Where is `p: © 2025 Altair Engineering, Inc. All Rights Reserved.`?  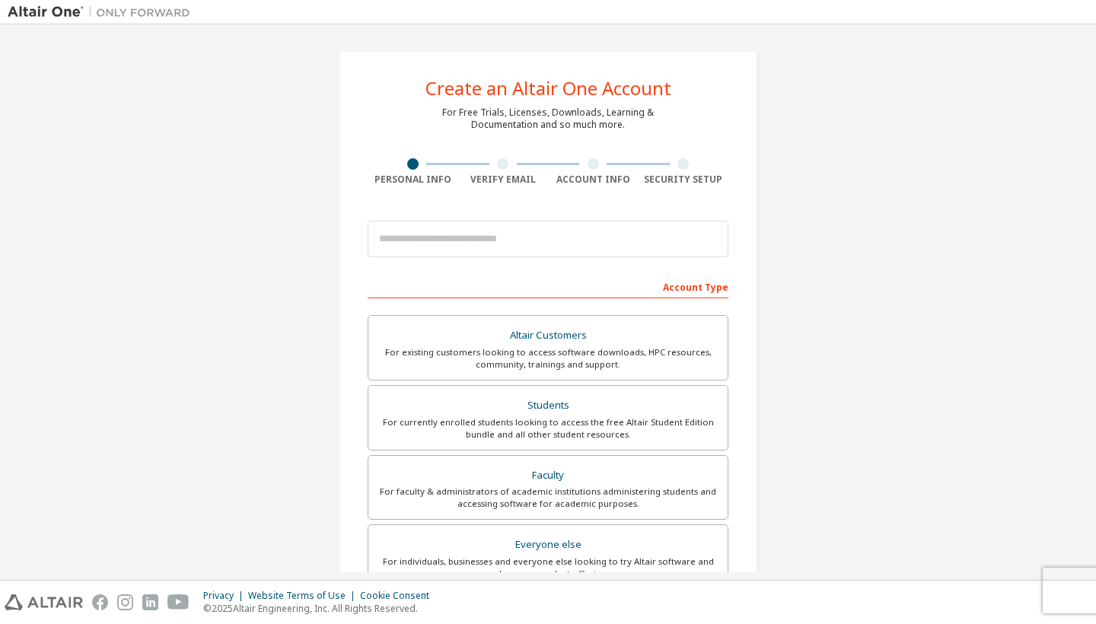 p: © 2025 Altair Engineering, Inc. All Rights Reserved. is located at coordinates (321, 608).